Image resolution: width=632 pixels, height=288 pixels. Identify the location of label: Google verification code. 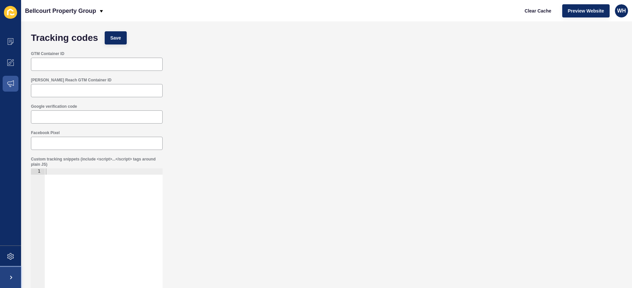
(54, 106).